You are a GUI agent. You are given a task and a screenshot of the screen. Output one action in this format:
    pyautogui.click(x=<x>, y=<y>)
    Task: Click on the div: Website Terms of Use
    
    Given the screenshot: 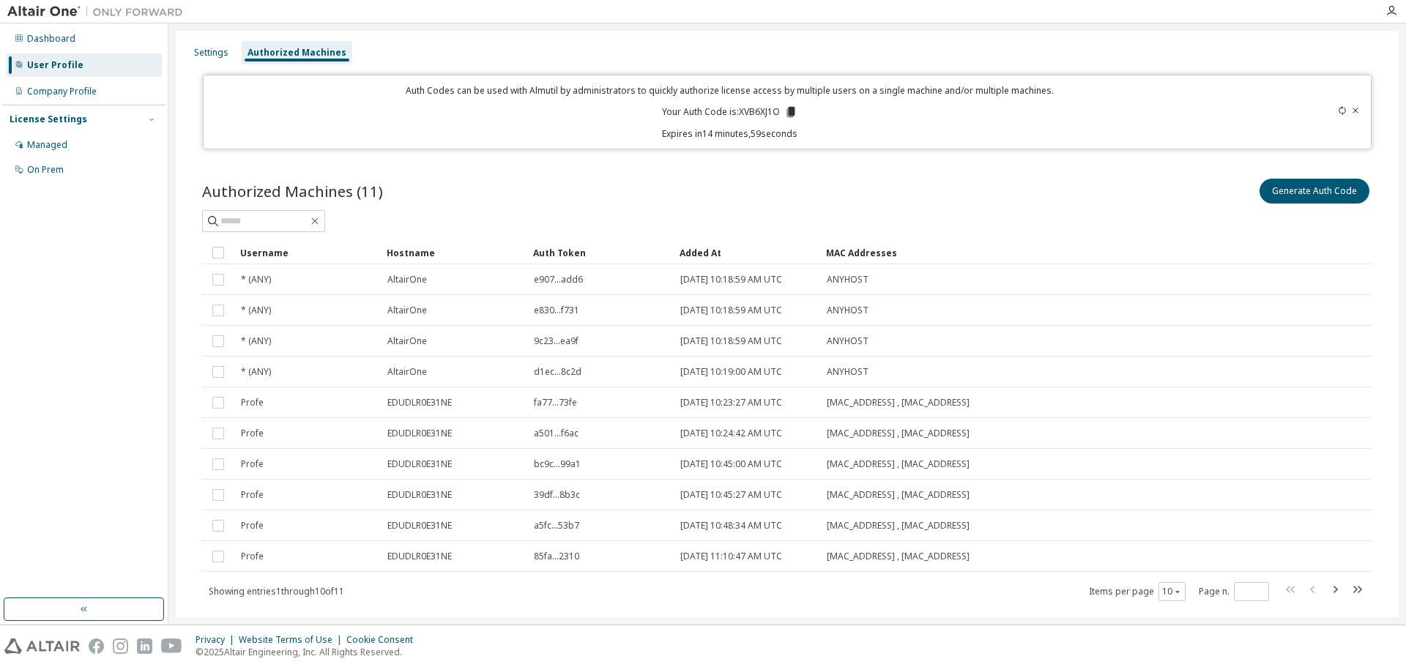 What is the action you would take?
    pyautogui.click(x=292, y=640)
    